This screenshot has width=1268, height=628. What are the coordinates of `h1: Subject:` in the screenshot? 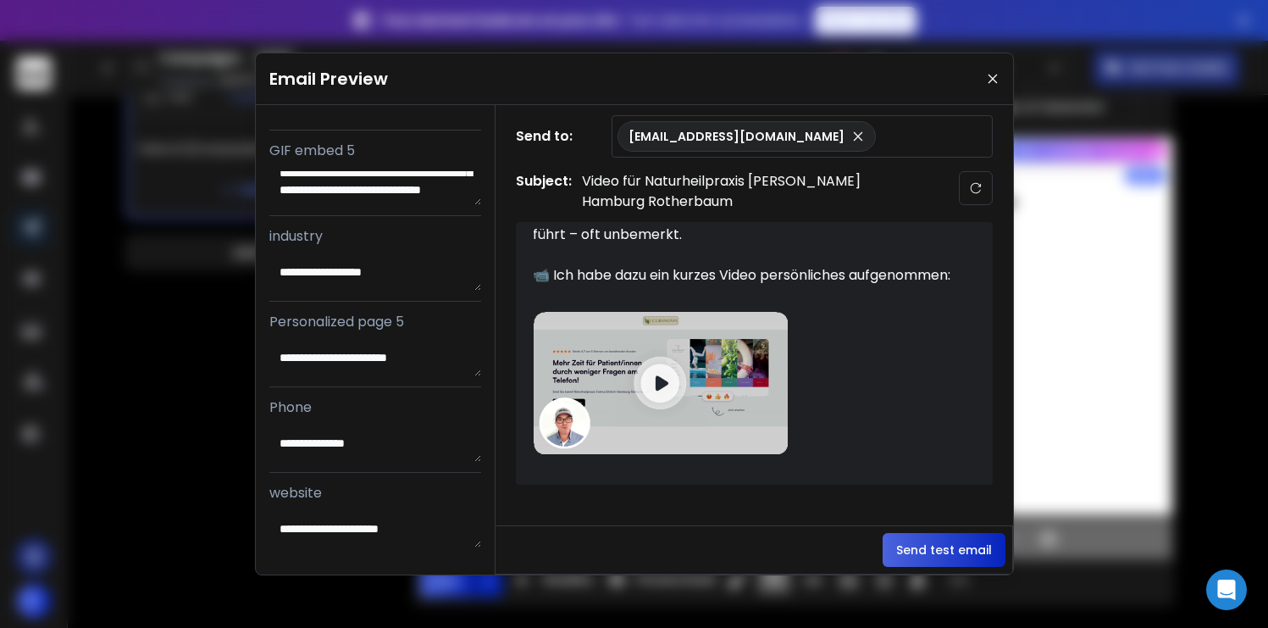 It's located at (544, 191).